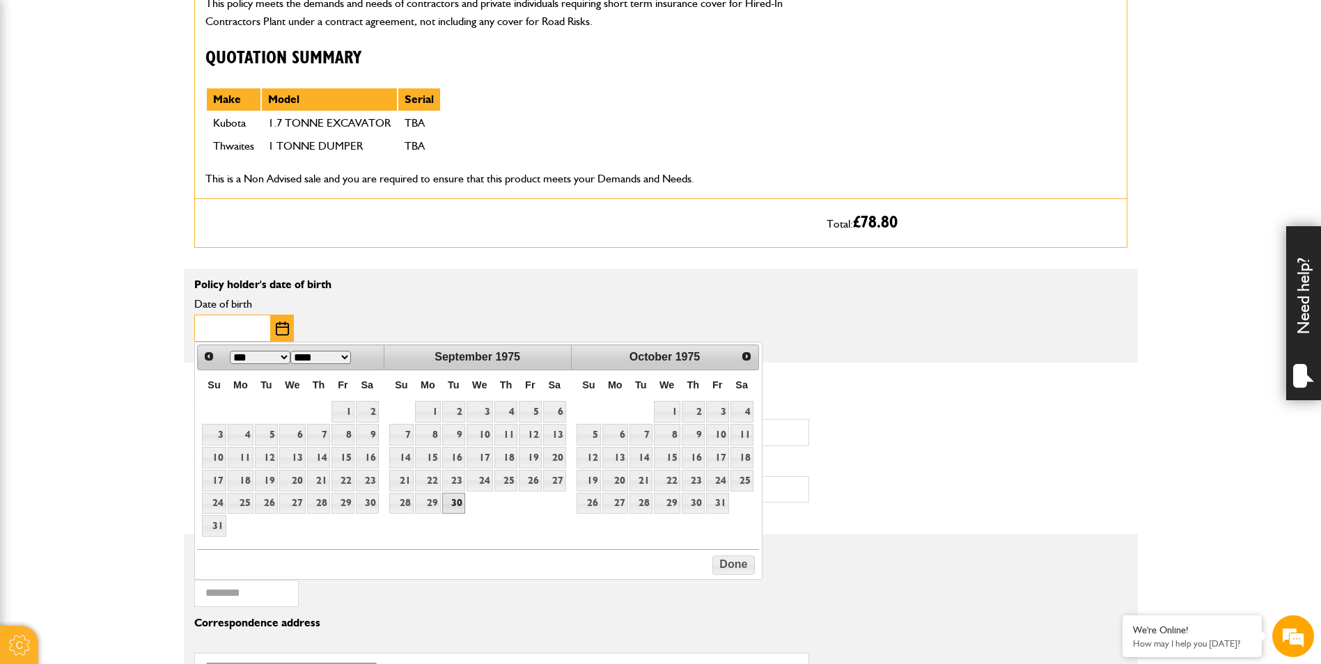 The image size is (1321, 664). What do you see at coordinates (530, 434) in the screenshot?
I see `a: 12` at bounding box center [530, 434].